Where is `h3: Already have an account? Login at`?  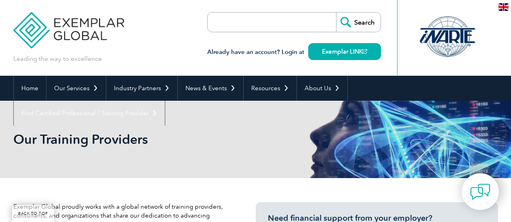
h3: Already have an account? Login at is located at coordinates (294, 52).